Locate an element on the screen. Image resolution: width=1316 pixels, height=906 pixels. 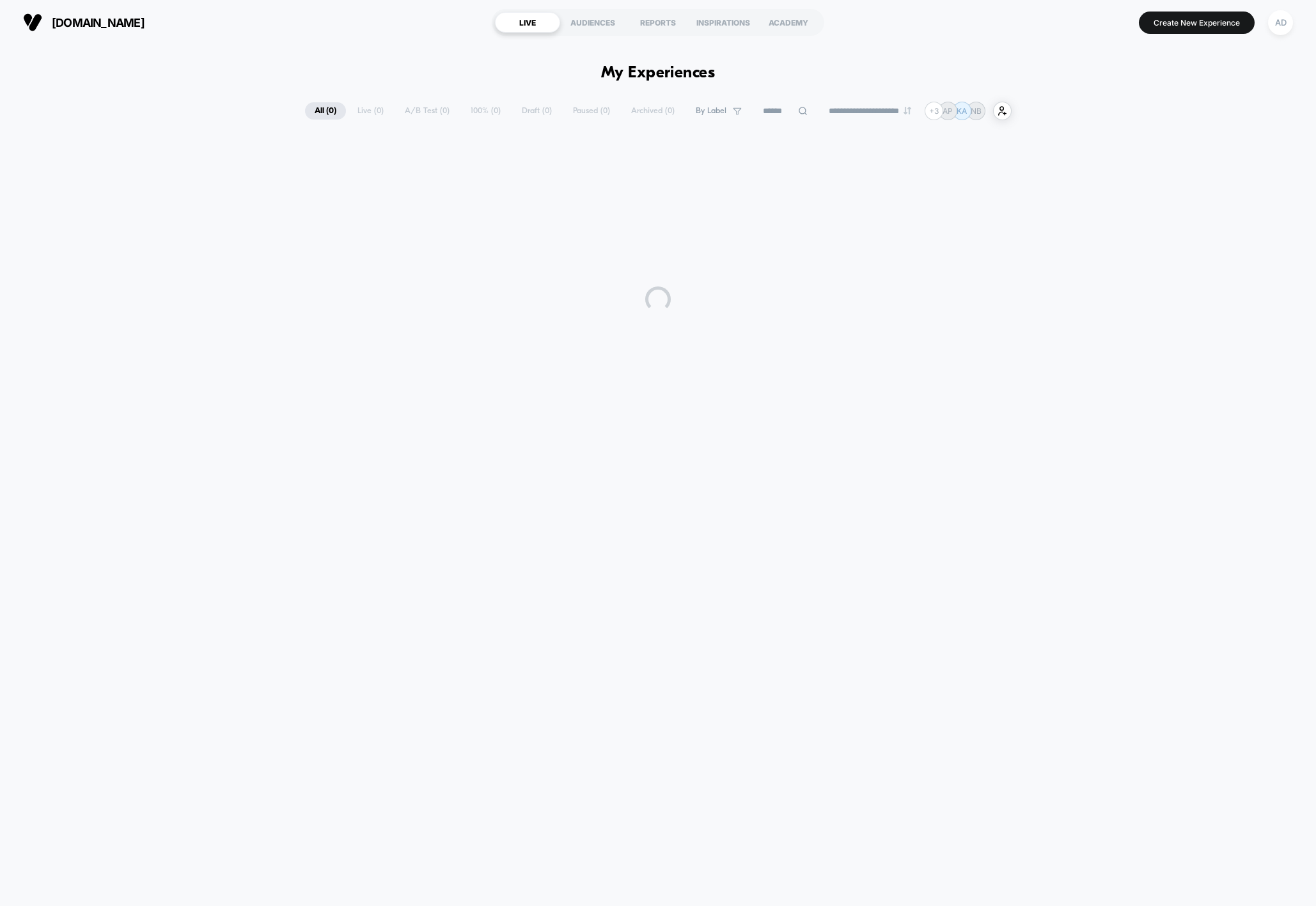
p: AP is located at coordinates (947, 110).